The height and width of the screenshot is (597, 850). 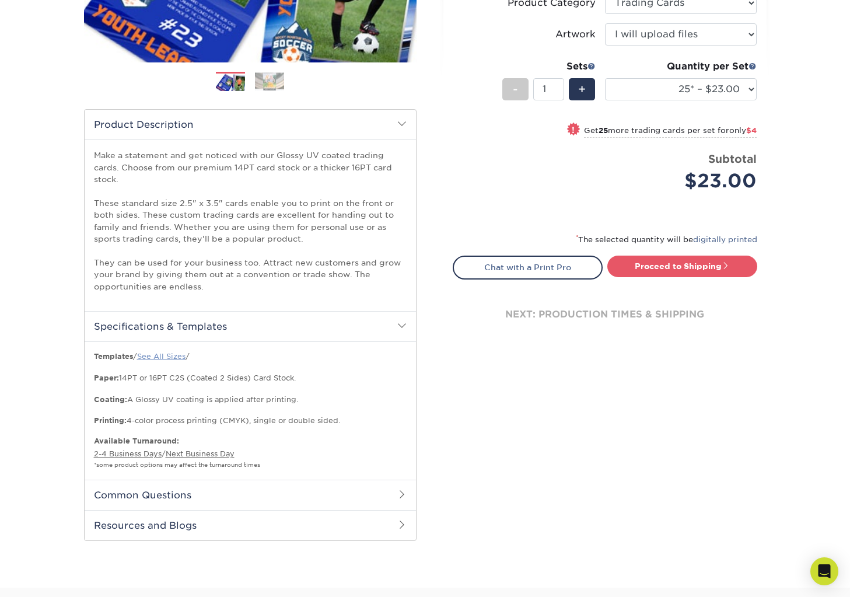 What do you see at coordinates (549, 67) in the screenshot?
I see `div: Sets` at bounding box center [549, 67].